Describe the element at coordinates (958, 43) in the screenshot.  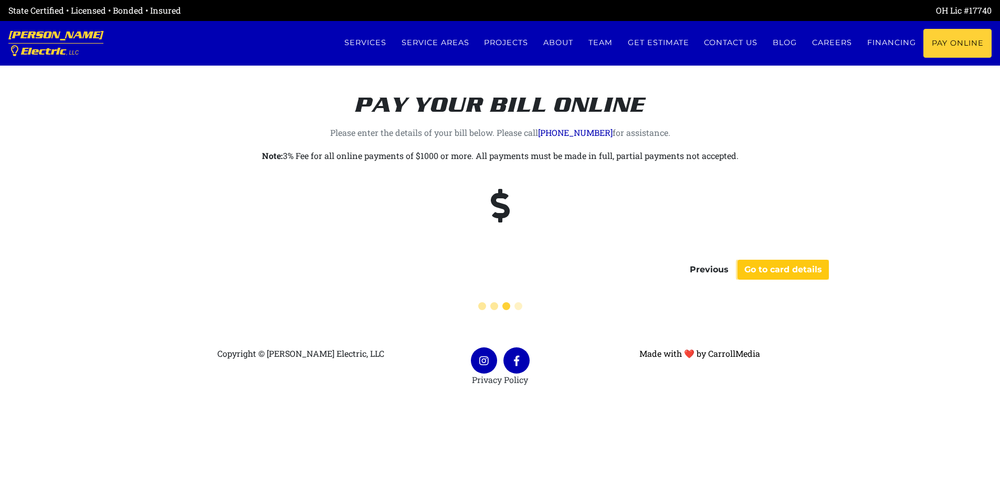
I see `a: Pay Online` at that location.